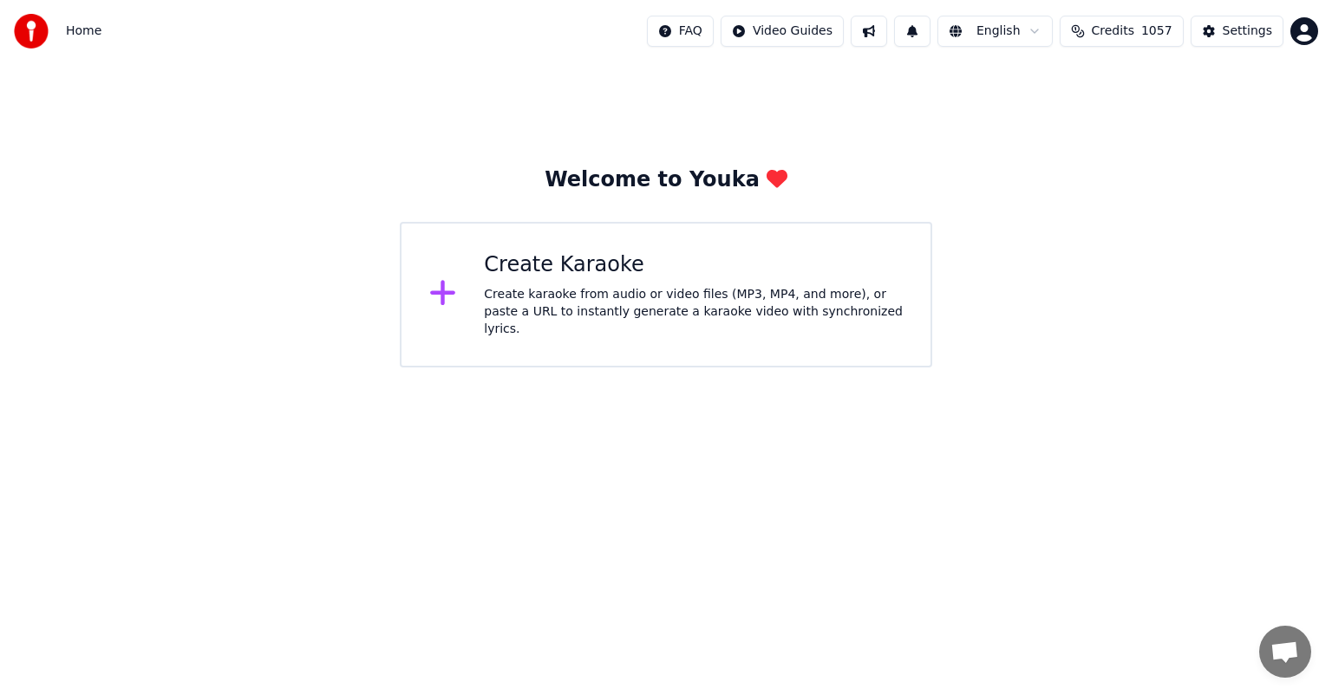 The height and width of the screenshot is (695, 1332). I want to click on div: Settings, so click(1247, 31).